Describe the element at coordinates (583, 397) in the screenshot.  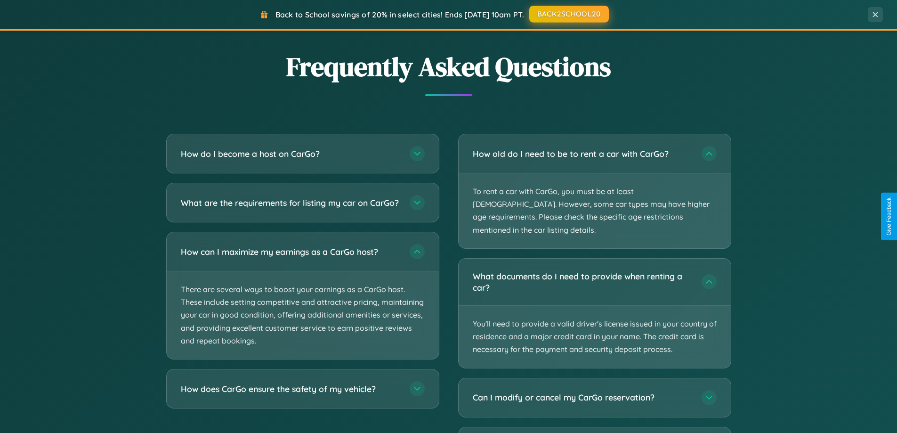
I see `h3: Can I modify or cancel my CarGo reservation?` at that location.